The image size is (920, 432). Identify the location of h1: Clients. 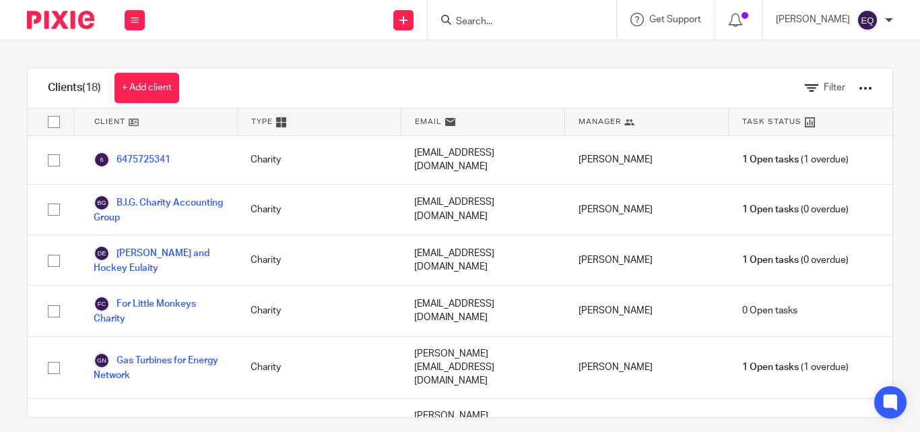
(74, 88).